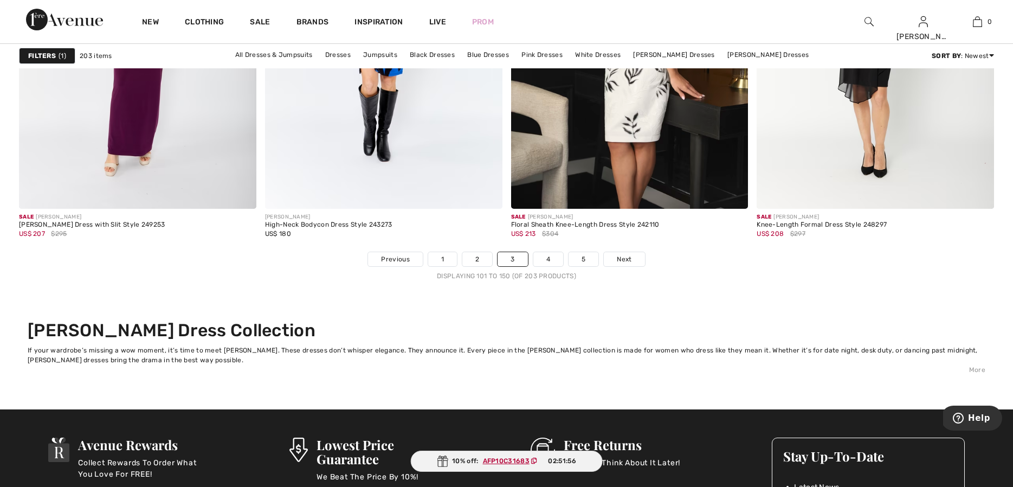  I want to click on span: Inspiration, so click(378, 23).